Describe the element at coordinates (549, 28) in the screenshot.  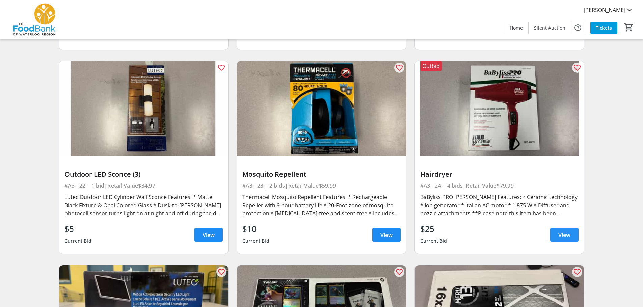
I see `span: Silent Auction` at that location.